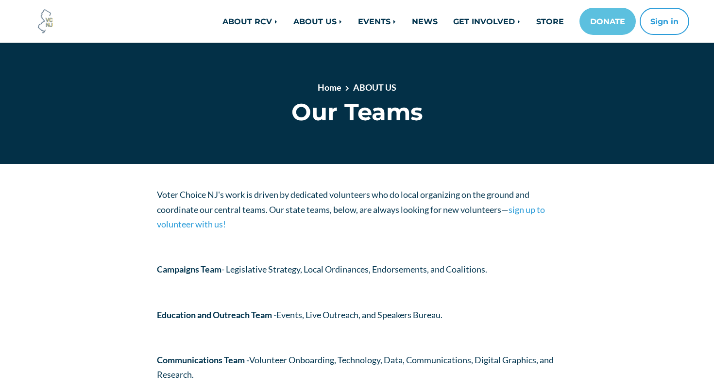  Describe the element at coordinates (357, 89) in the screenshot. I see `nav: breadcrumb` at that location.